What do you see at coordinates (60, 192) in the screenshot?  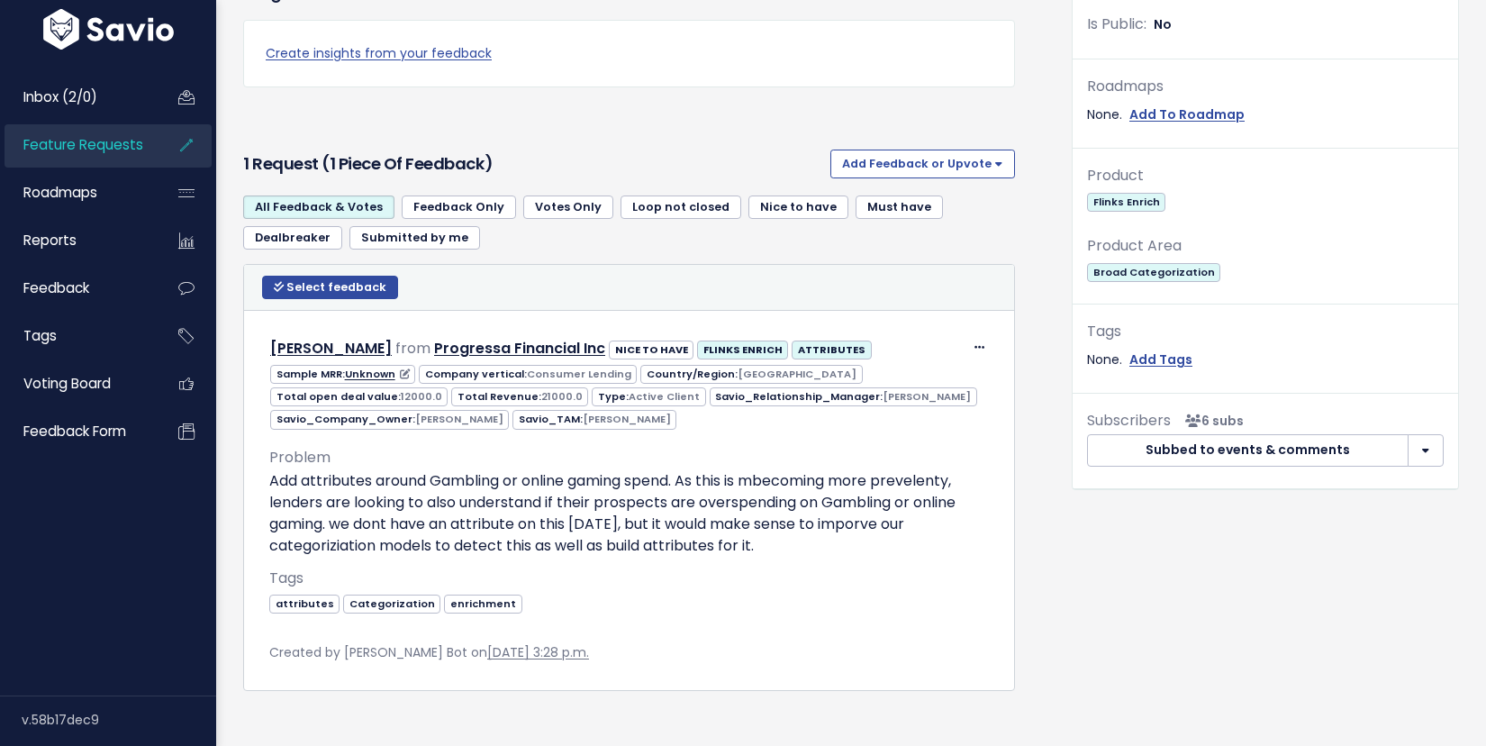 I see `span: Roadmaps` at bounding box center [60, 192].